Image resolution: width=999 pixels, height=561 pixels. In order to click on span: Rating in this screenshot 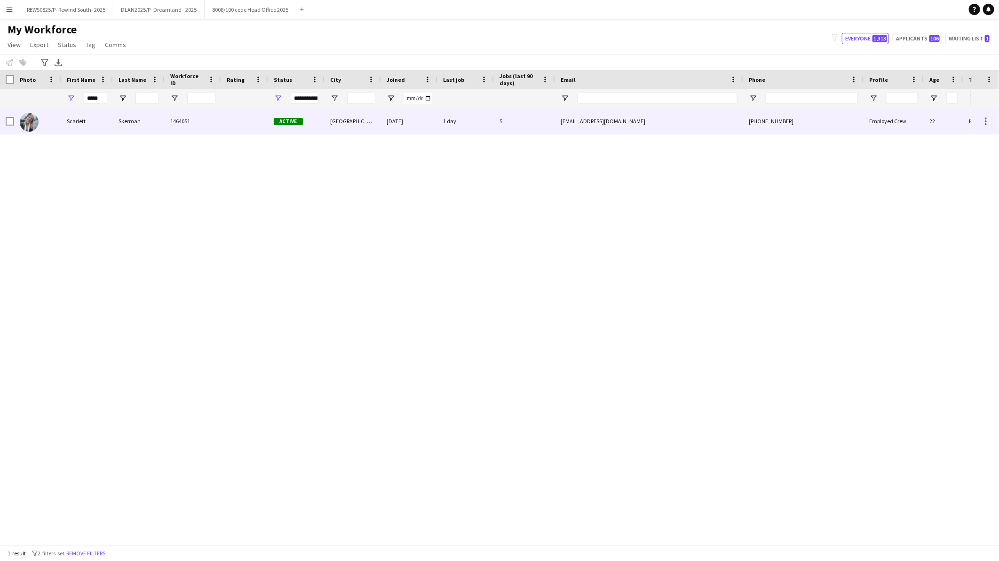, I will do `click(236, 79)`.